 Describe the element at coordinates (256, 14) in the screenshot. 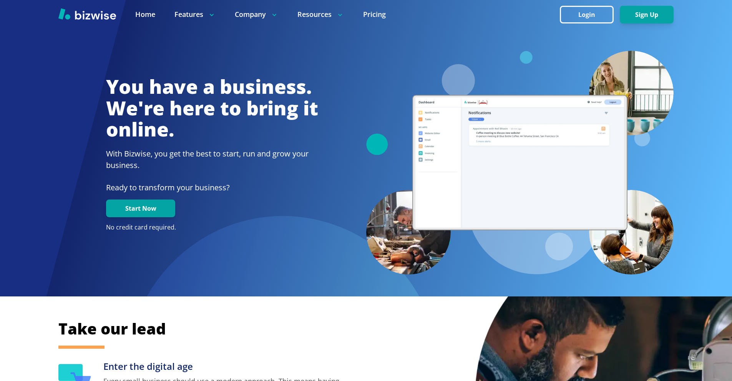

I see `p: Company` at that location.